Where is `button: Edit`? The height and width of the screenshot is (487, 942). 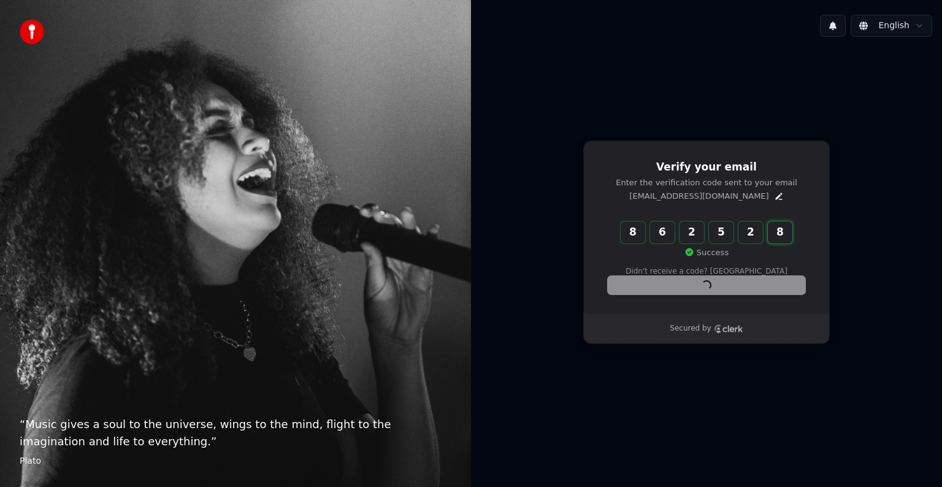 button: Edit is located at coordinates (779, 196).